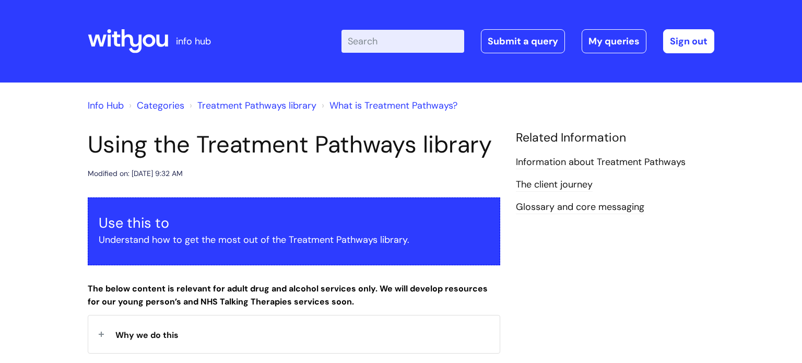 Image resolution: width=802 pixels, height=363 pixels. Describe the element at coordinates (615, 138) in the screenshot. I see `h4: Related Information` at that location.